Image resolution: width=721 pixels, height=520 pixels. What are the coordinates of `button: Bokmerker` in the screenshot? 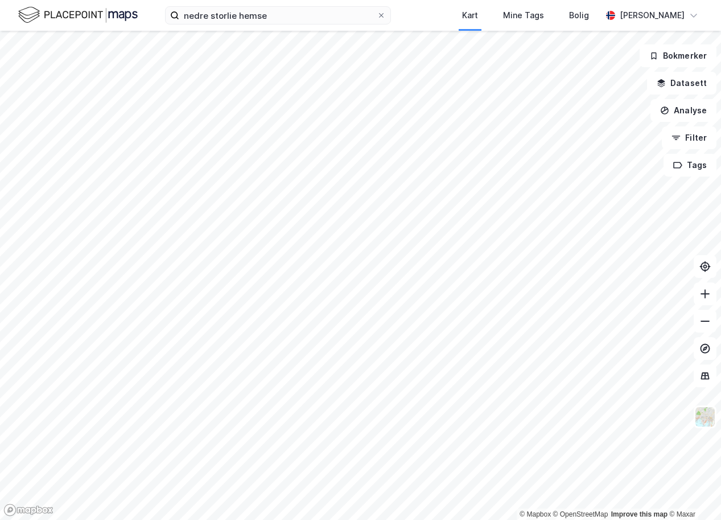 It's located at (678, 56).